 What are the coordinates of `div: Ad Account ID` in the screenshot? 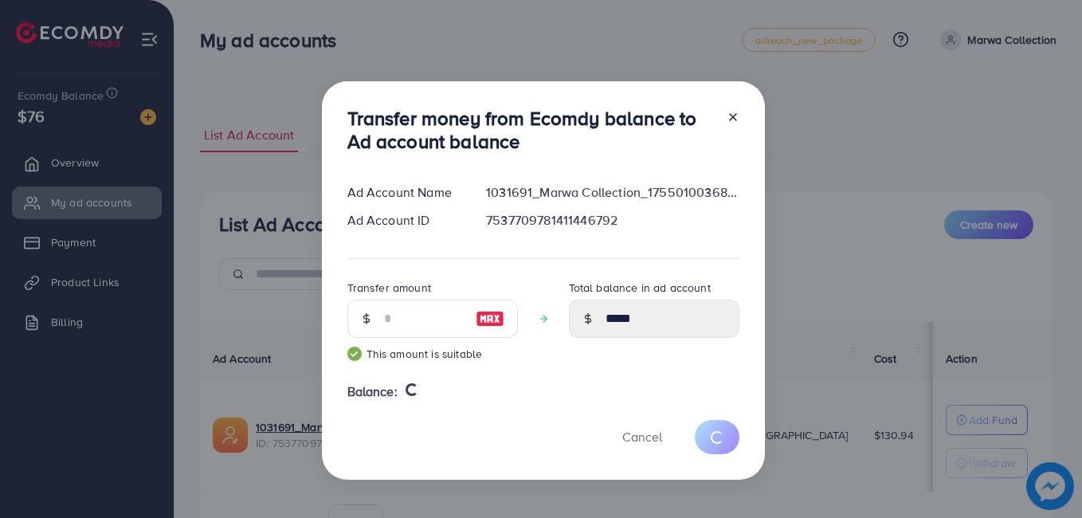 It's located at (404, 220).